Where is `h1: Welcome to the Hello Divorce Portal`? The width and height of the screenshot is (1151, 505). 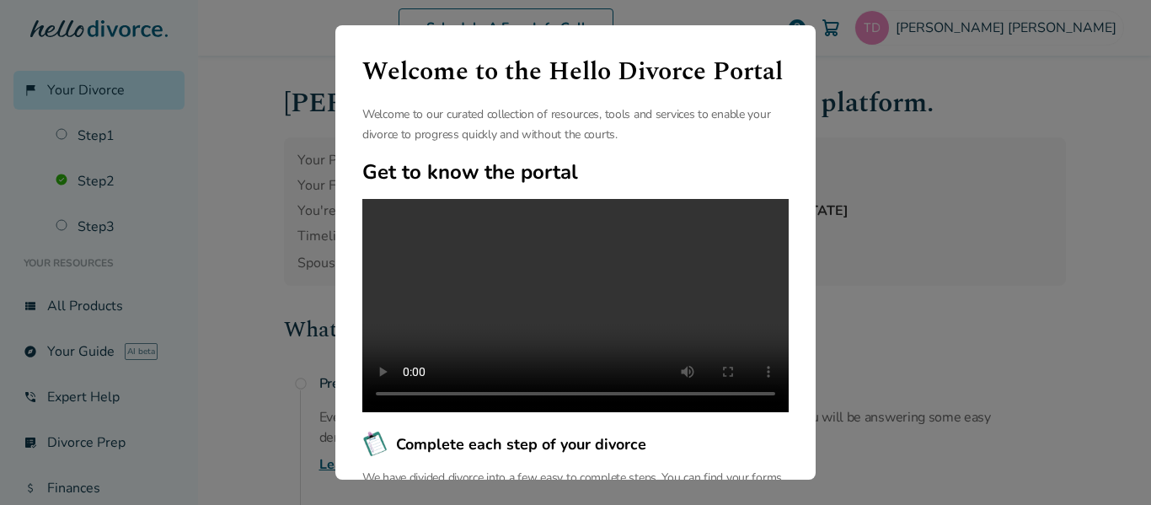 h1: Welcome to the Hello Divorce Portal is located at coordinates (576, 72).